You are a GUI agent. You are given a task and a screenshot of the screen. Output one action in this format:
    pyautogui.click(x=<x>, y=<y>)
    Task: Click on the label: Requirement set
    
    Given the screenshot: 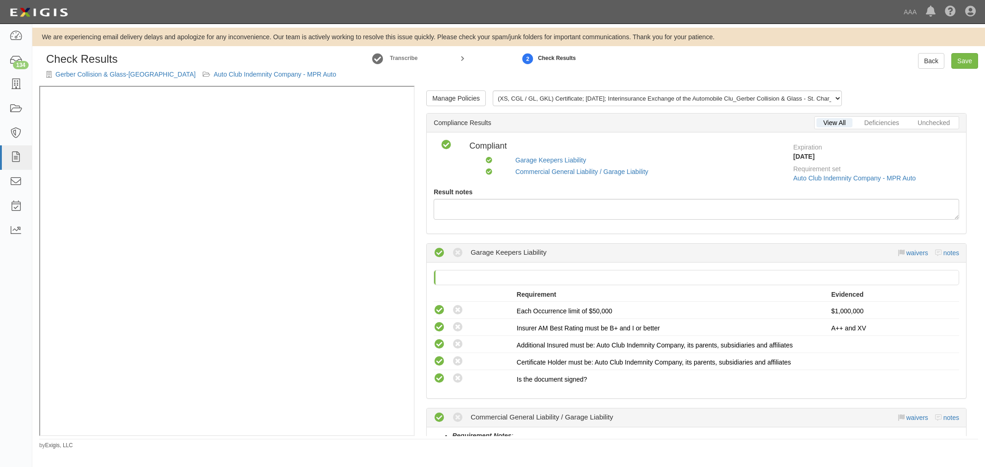 What is the action you would take?
    pyautogui.click(x=817, y=167)
    